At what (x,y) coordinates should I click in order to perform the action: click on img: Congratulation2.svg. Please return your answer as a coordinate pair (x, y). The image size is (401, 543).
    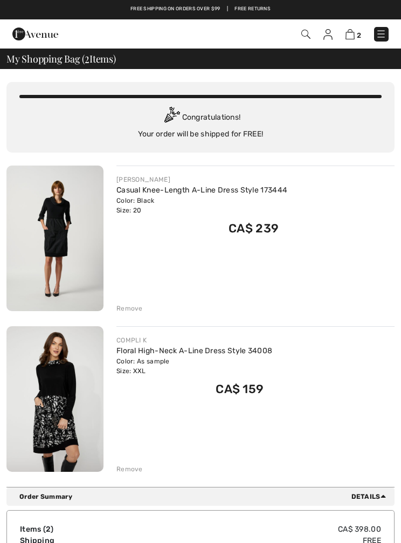
    Looking at the image, I should click on (172, 118).